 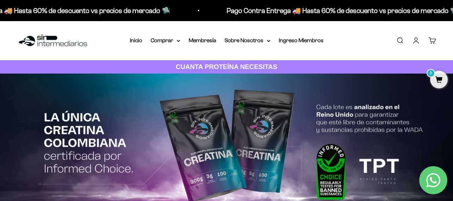 I want to click on summary: Comprar, so click(x=165, y=40).